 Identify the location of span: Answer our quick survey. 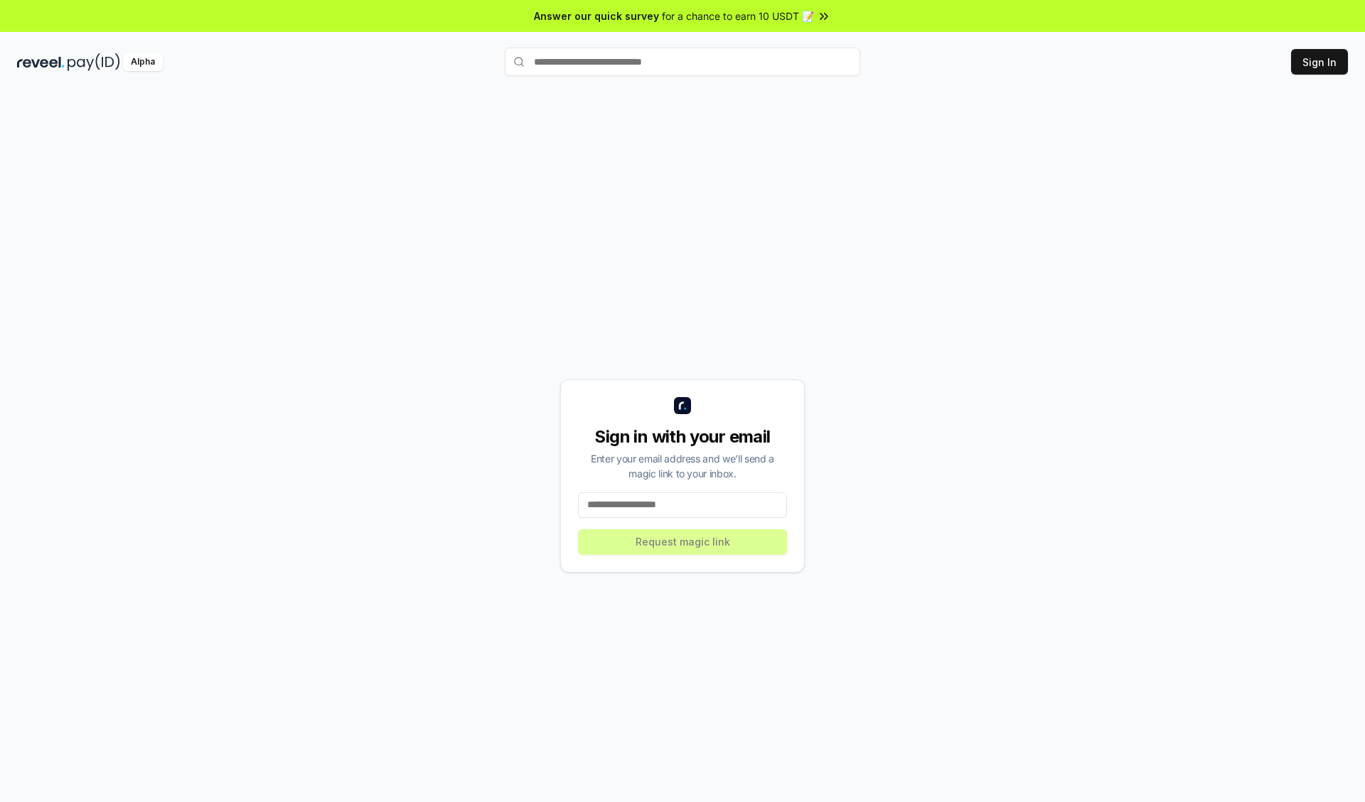
(596, 16).